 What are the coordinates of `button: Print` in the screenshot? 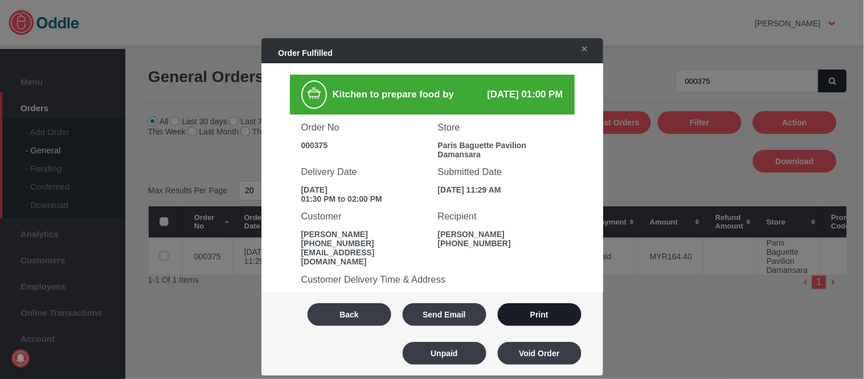 It's located at (540, 315).